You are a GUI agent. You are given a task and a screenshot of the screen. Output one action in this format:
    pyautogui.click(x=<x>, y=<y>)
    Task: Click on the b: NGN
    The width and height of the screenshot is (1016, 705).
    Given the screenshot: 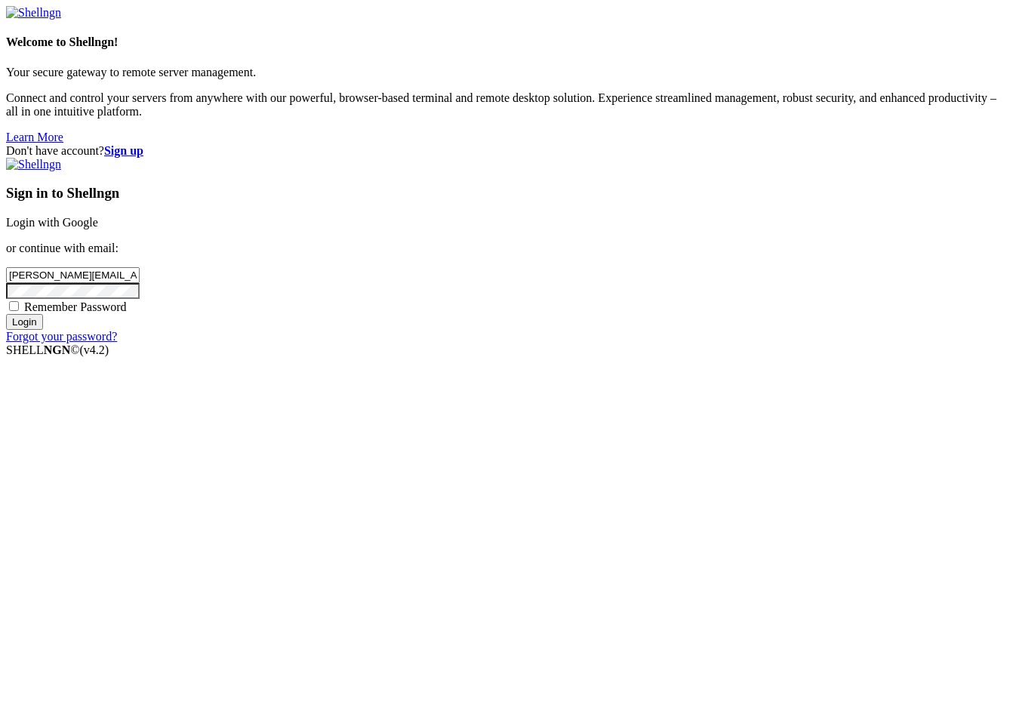 What is the action you would take?
    pyautogui.click(x=57, y=349)
    